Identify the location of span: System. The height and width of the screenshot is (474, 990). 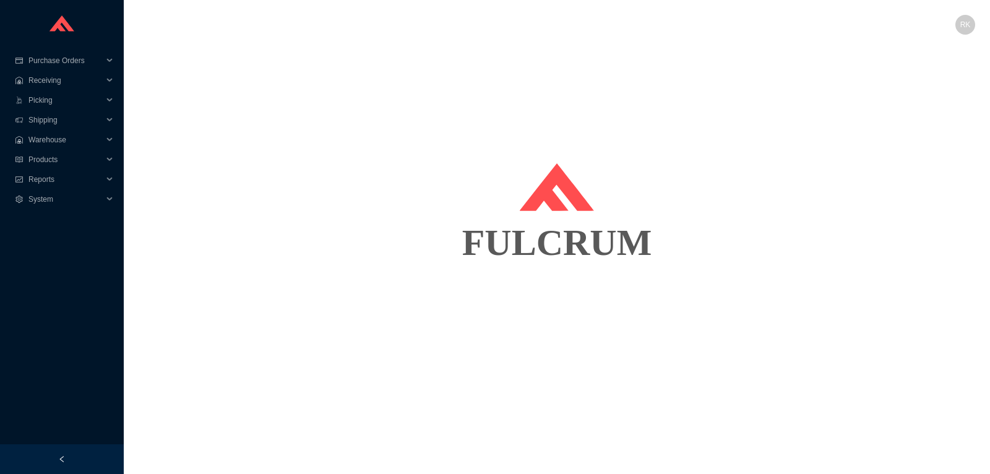
(66, 199).